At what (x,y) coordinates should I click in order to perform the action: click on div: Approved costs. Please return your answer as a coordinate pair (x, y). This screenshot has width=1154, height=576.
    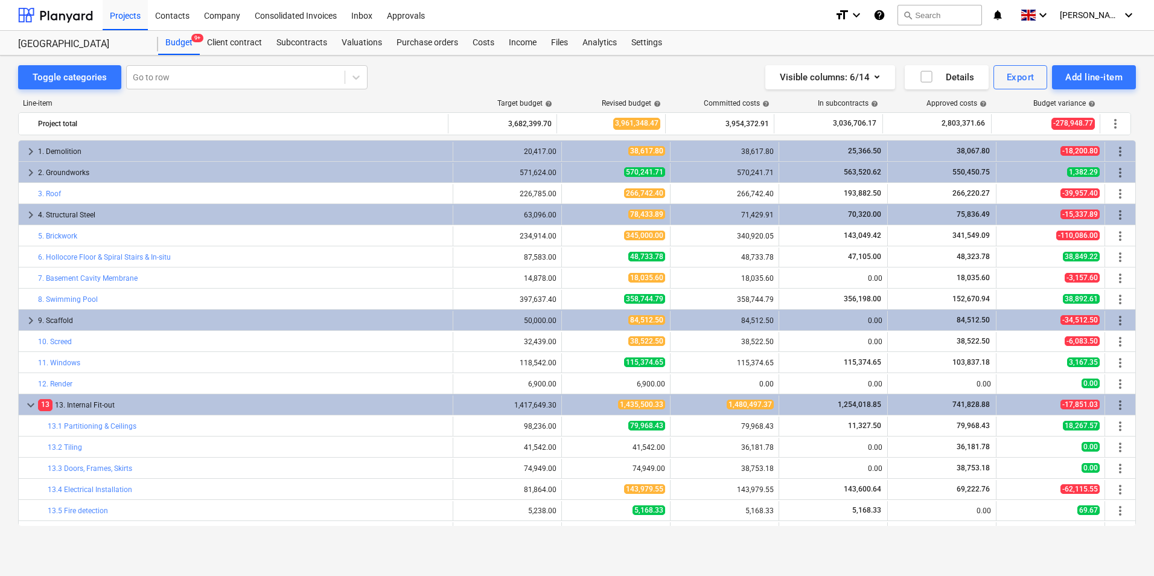
    Looking at the image, I should click on (957, 103).